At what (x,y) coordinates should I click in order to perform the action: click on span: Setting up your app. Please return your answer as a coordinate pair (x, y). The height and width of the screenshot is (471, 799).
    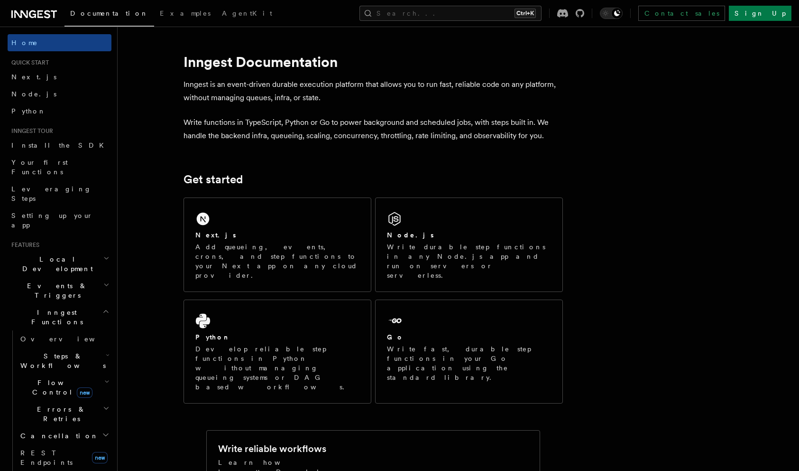
    Looking at the image, I should click on (52, 220).